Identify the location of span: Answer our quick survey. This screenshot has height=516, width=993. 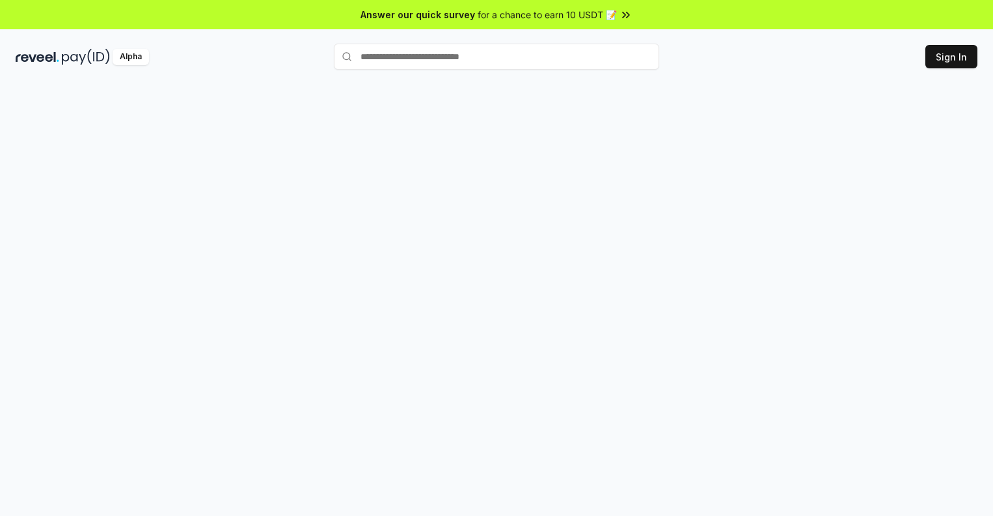
(418, 14).